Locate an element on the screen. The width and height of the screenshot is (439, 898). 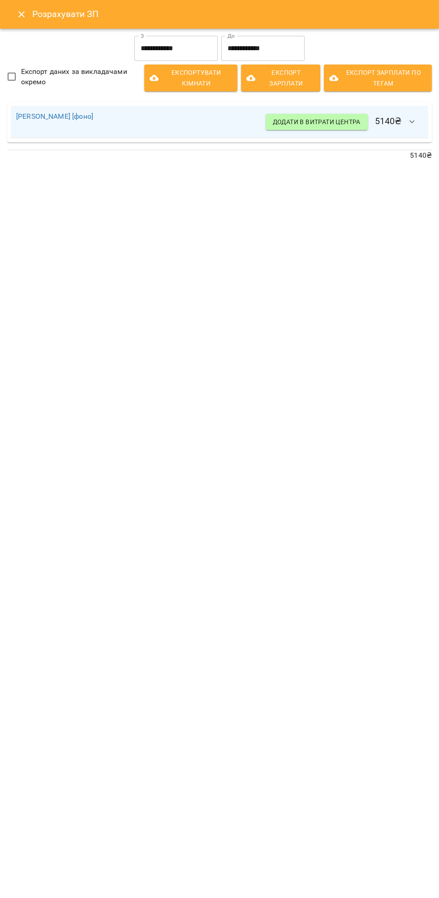
button: Close is located at coordinates (22, 14).